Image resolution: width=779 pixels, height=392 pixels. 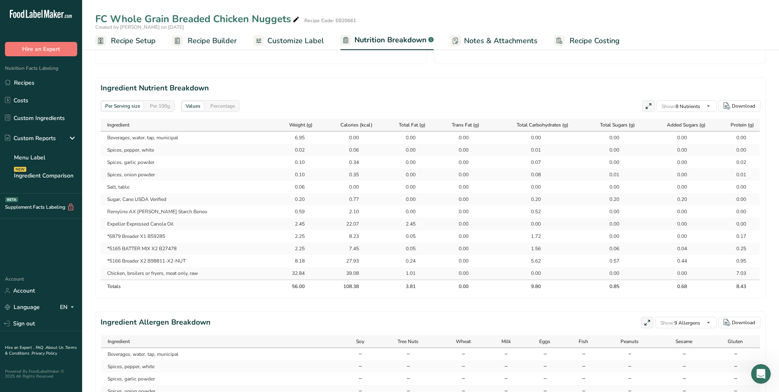 What do you see at coordinates (686, 125) in the screenshot?
I see `span: Added Sugars (g)` at bounding box center [686, 125].